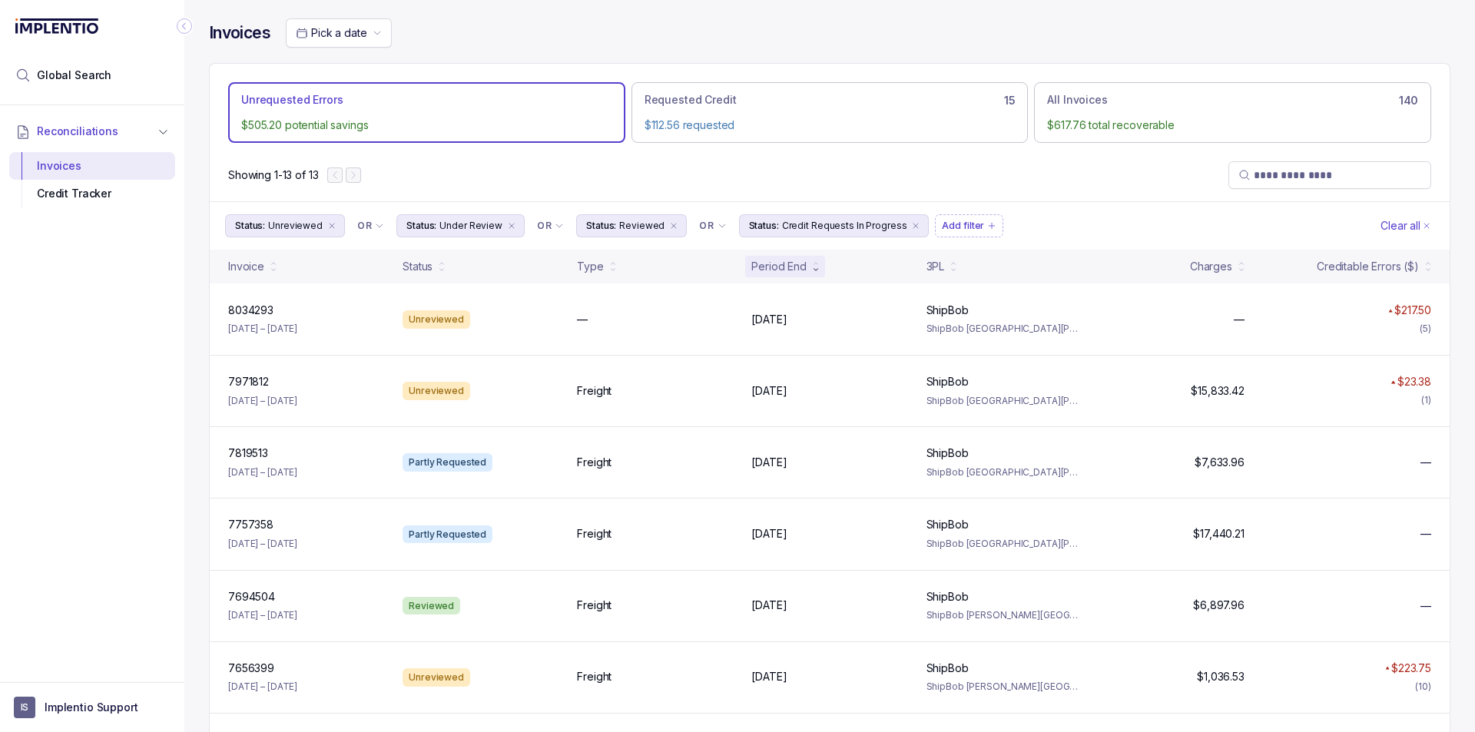 The image size is (1475, 732). Describe the element at coordinates (801, 226) in the screenshot. I see `ul: Filter Group` at that location.